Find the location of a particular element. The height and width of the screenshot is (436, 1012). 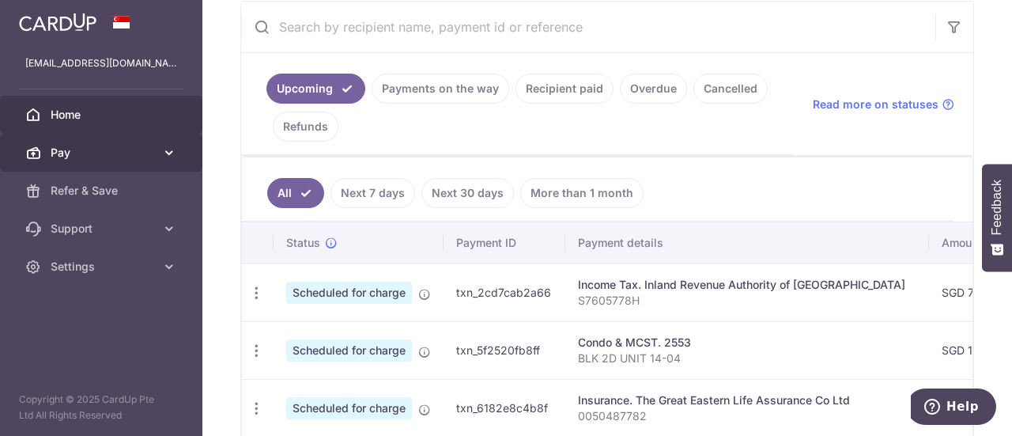

p: 0050487782 is located at coordinates (747, 416).